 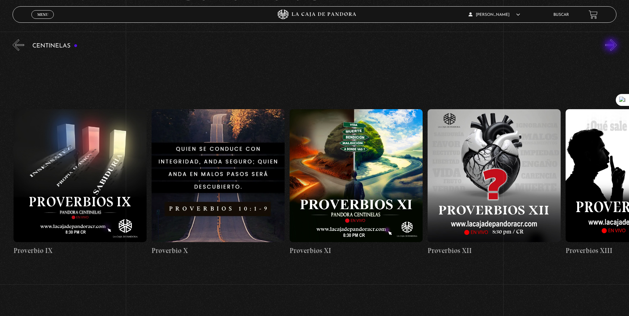 I want to click on h4: Proverbios XI, so click(x=356, y=251).